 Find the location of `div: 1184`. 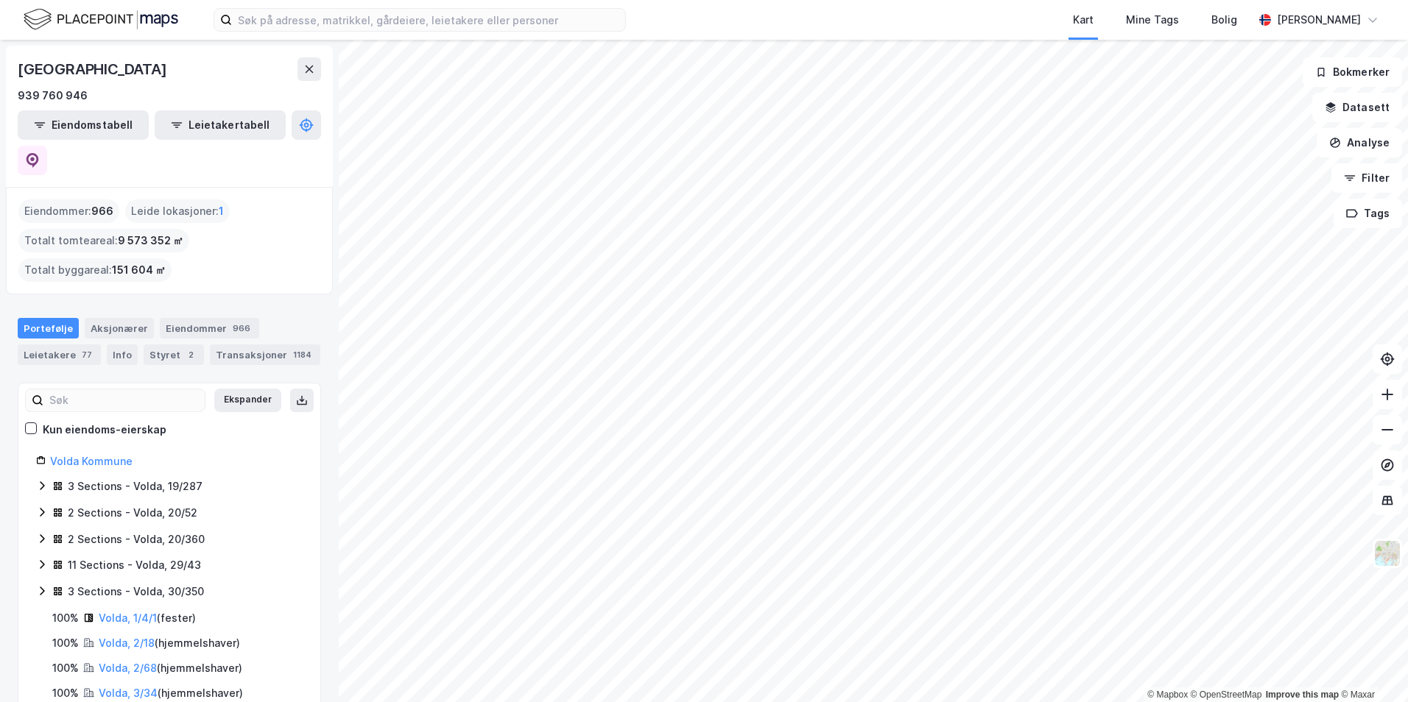

div: 1184 is located at coordinates (302, 355).